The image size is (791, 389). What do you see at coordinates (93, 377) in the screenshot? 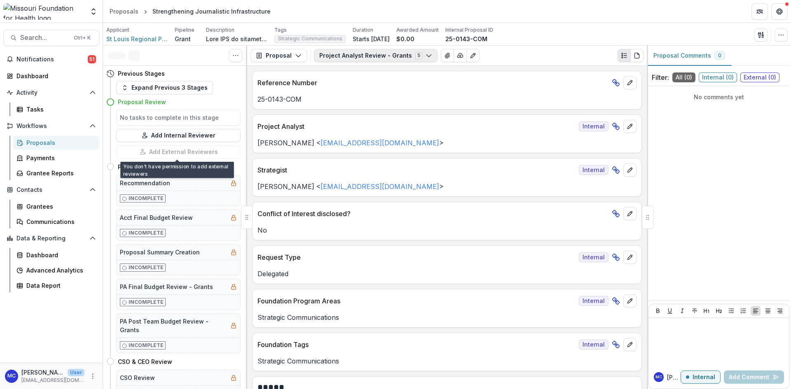
I see `button: More` at bounding box center [93, 377].